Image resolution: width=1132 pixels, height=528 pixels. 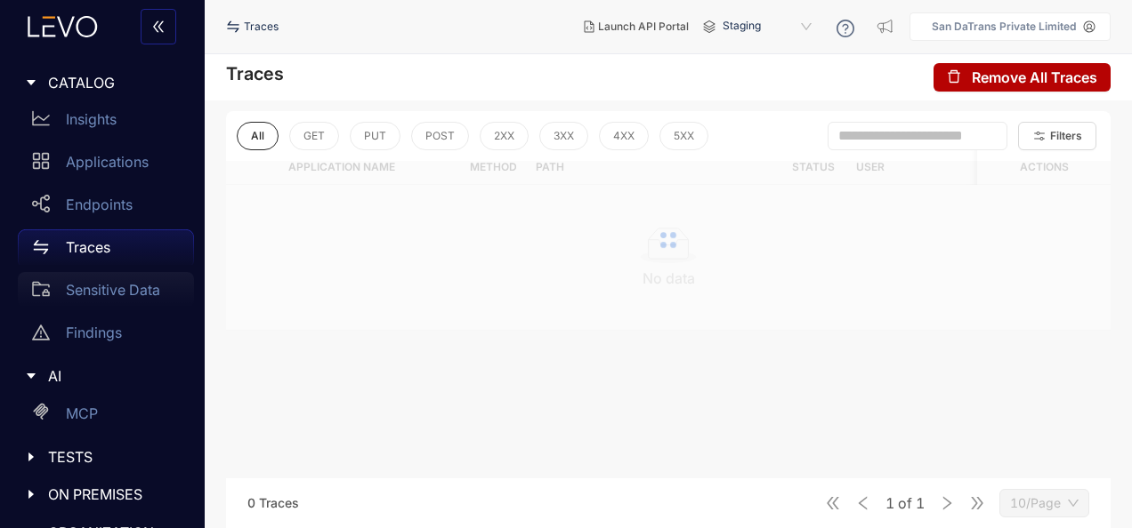 I want to click on span: Launch API Portal, so click(x=643, y=27).